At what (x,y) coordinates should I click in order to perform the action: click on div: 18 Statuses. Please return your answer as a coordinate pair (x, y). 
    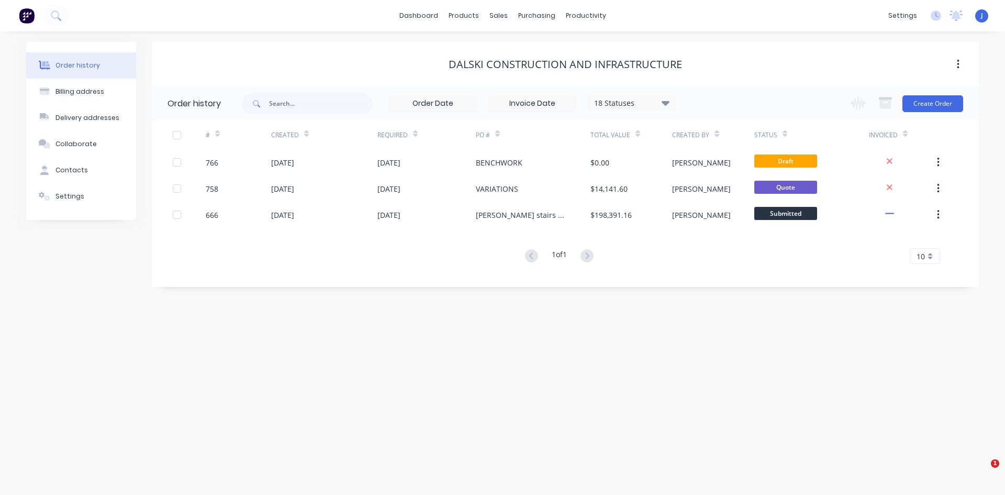
    Looking at the image, I should click on (632, 103).